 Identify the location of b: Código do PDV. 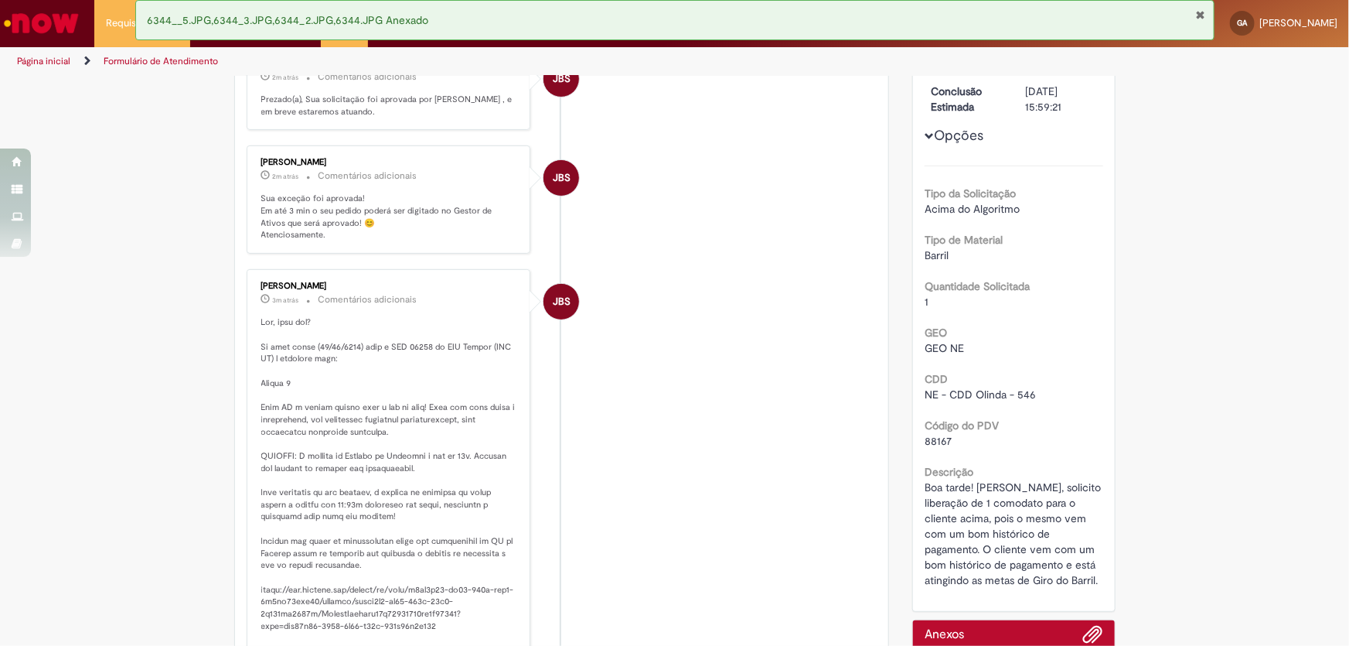
(962, 425).